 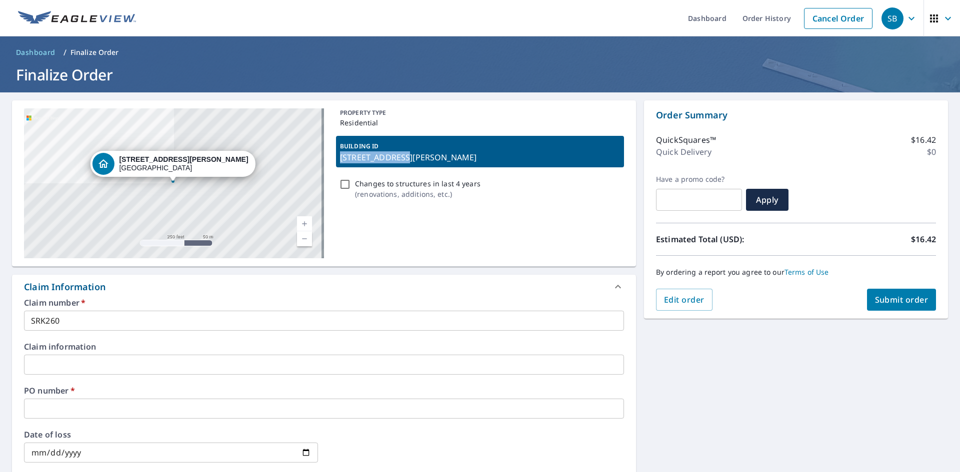 What do you see at coordinates (767, 200) in the screenshot?
I see `span: Apply` at bounding box center [767, 200].